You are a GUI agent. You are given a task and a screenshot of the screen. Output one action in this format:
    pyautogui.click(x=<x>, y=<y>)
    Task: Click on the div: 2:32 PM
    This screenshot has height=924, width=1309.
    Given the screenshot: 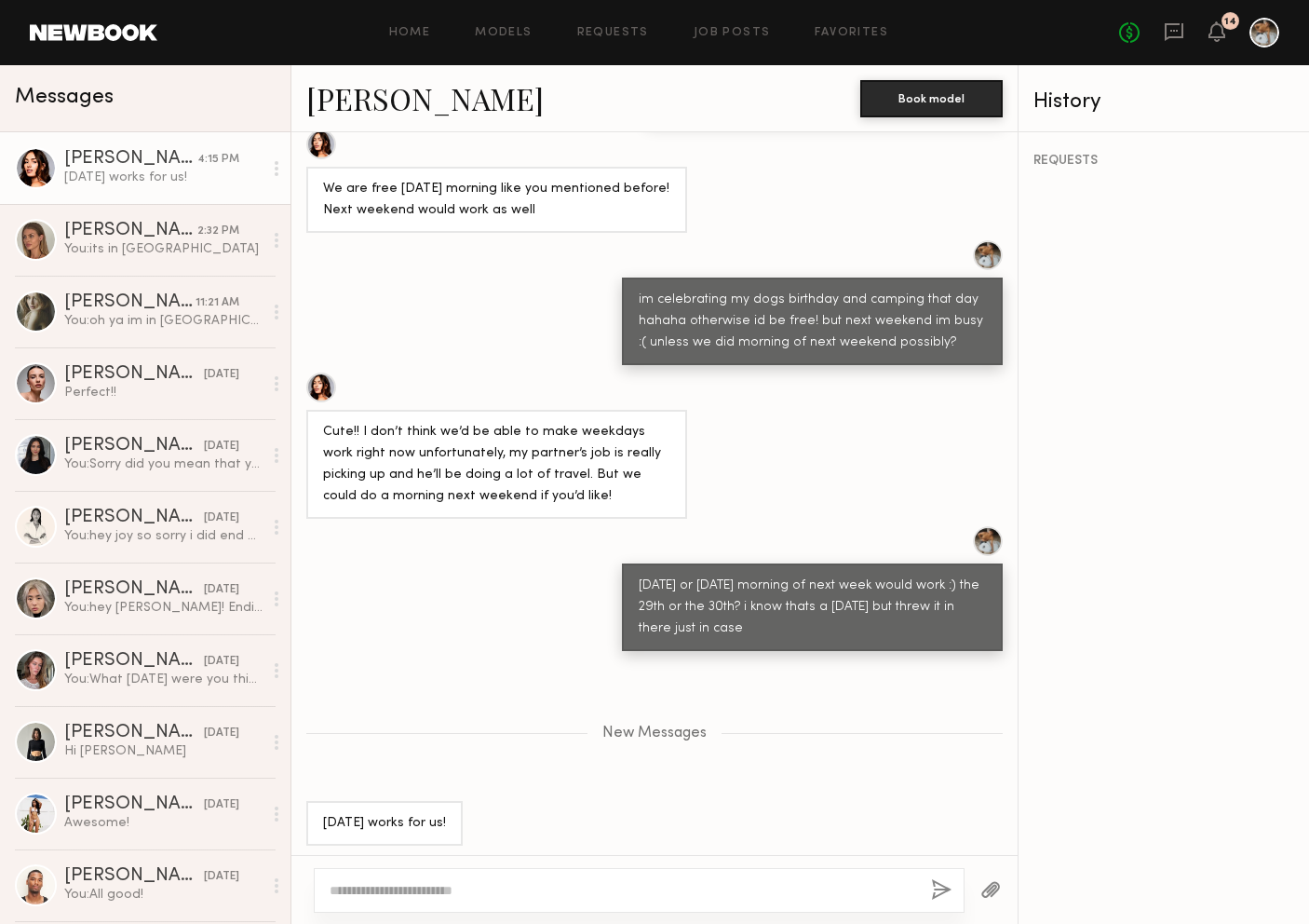 What is the action you would take?
    pyautogui.click(x=218, y=231)
    